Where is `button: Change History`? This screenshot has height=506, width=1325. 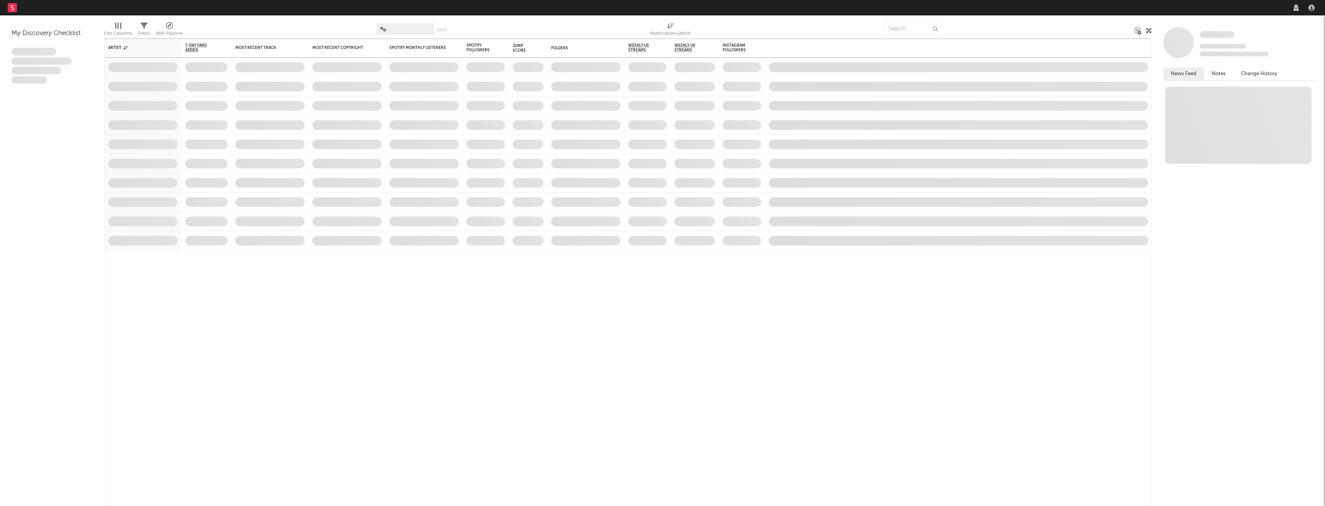
button: Change History is located at coordinates (1259, 74).